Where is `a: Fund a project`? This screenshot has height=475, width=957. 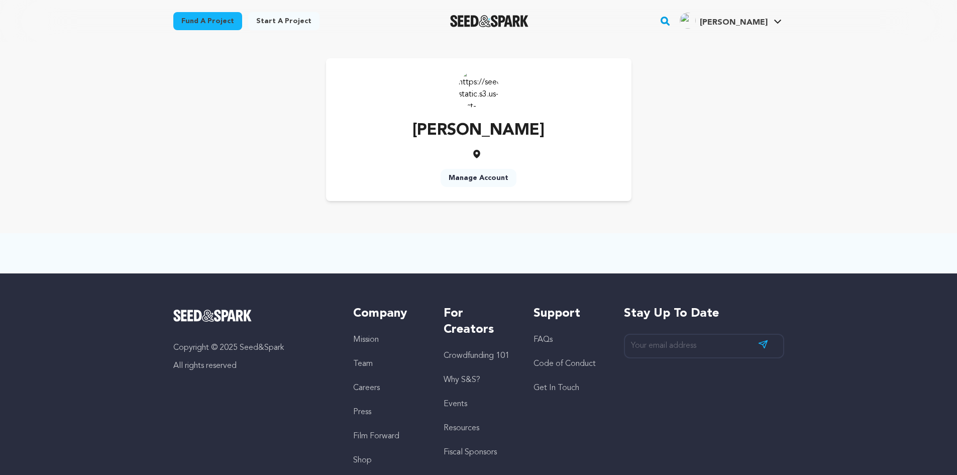
a: Fund a project is located at coordinates (207, 21).